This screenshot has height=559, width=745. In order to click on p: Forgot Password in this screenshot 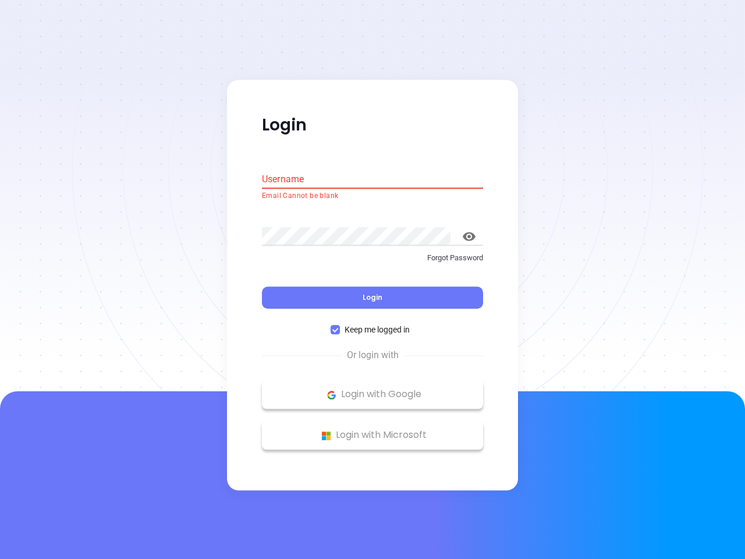, I will do `click(372, 258)`.